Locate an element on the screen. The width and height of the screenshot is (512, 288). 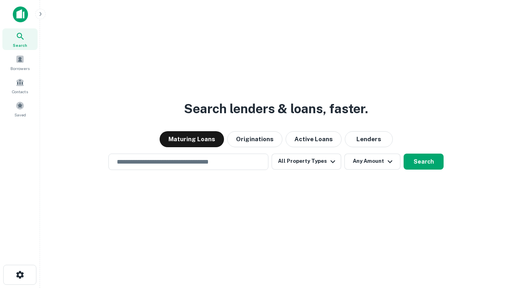
button: Search is located at coordinates (424, 162).